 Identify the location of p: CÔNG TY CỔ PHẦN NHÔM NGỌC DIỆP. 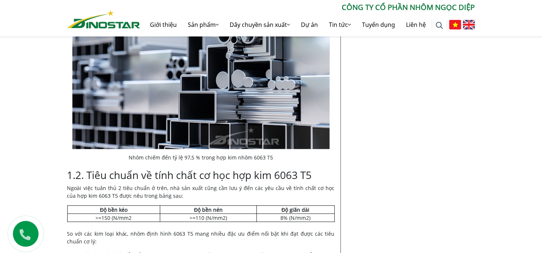
(308, 7).